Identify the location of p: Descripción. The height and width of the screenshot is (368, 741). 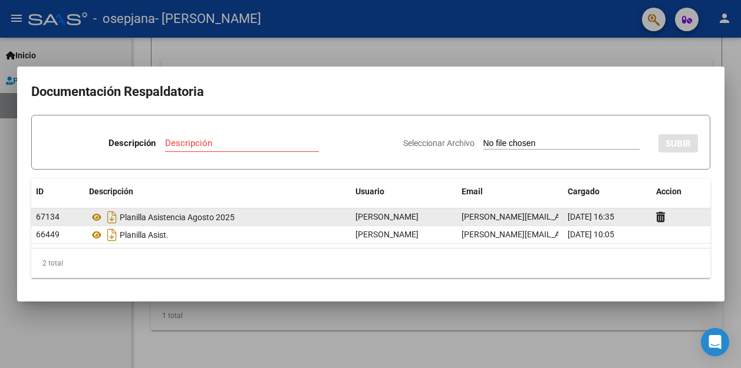
(132, 143).